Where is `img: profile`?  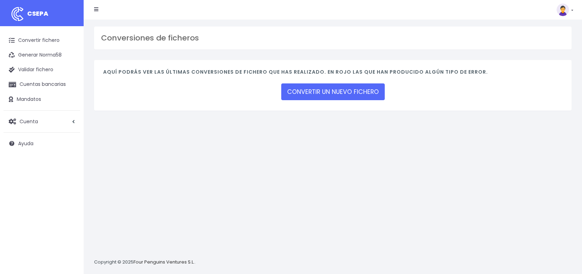 img: profile is located at coordinates (563, 10).